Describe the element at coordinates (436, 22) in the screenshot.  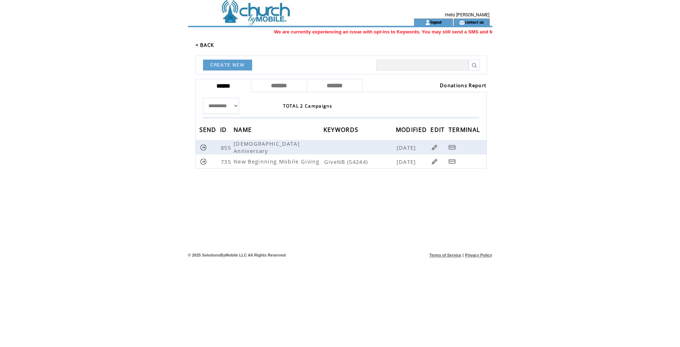
I see `a: logout` at that location.